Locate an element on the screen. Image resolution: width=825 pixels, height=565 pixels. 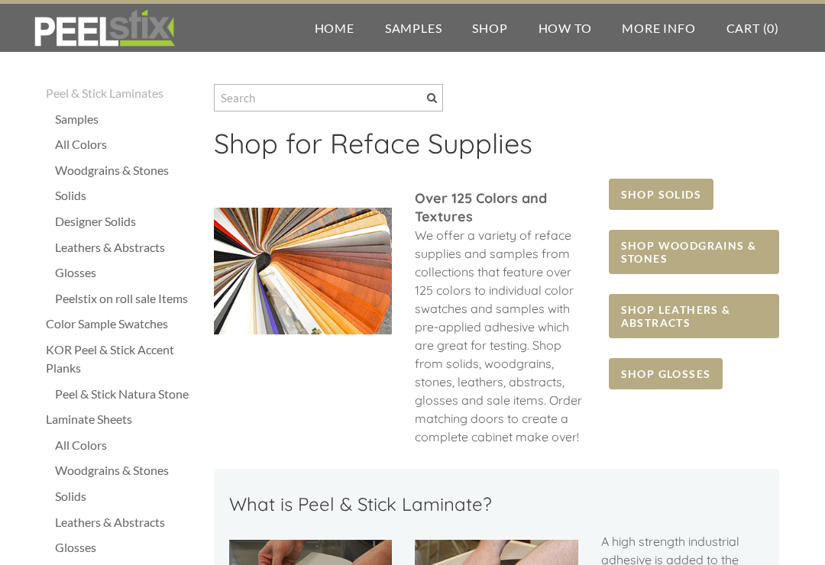
div: Laminate Sheets is located at coordinates (122, 420).